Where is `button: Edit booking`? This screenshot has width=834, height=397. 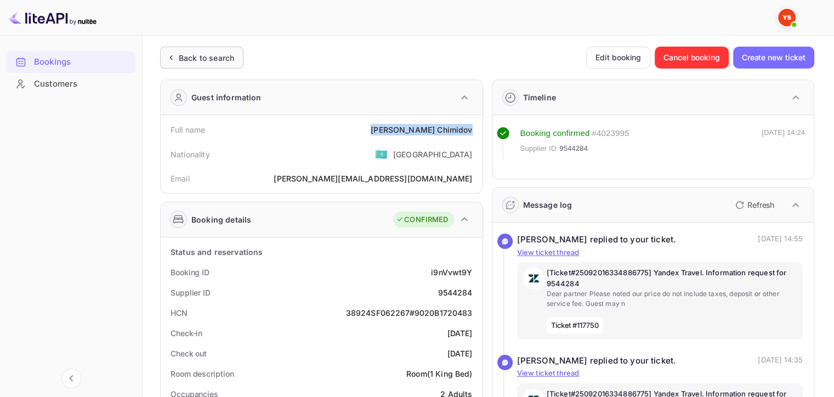
button: Edit booking is located at coordinates (618, 58).